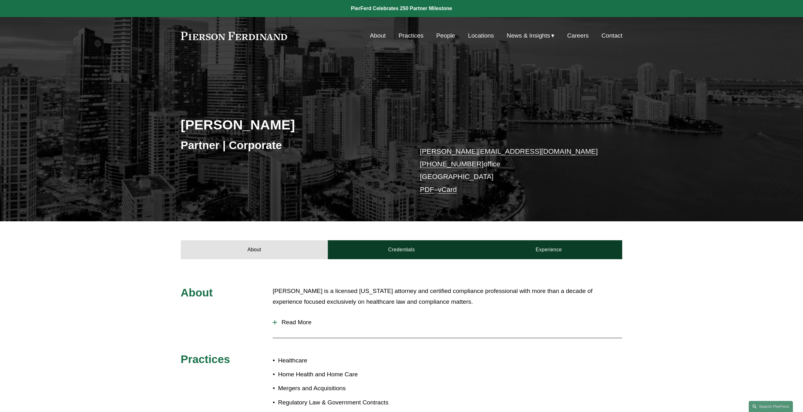 The image size is (803, 412). Describe the element at coordinates (530, 36) in the screenshot. I see `a: folder dropdown` at that location.